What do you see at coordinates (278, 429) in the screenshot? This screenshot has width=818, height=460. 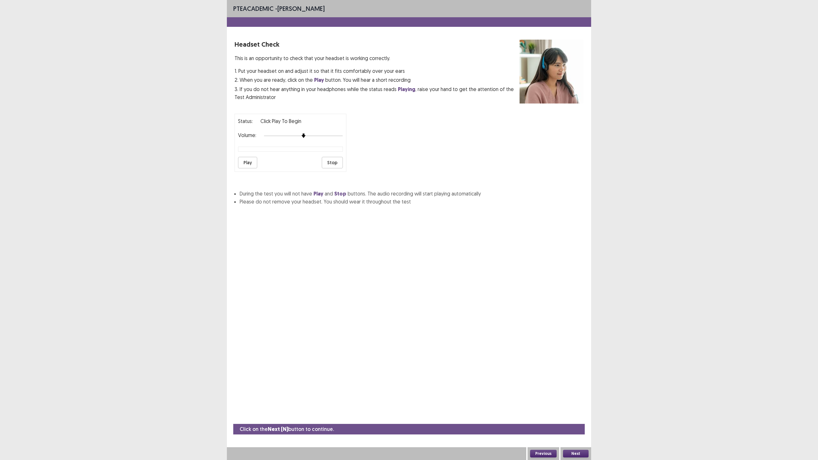 I see `strong: Next (N)` at bounding box center [278, 429].